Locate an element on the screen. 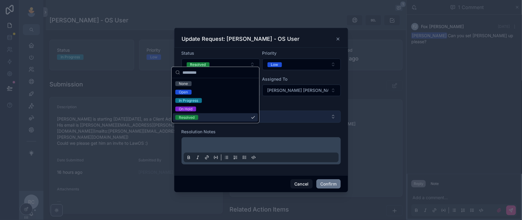 The height and width of the screenshot is (220, 522). div: None is located at coordinates (184, 84).